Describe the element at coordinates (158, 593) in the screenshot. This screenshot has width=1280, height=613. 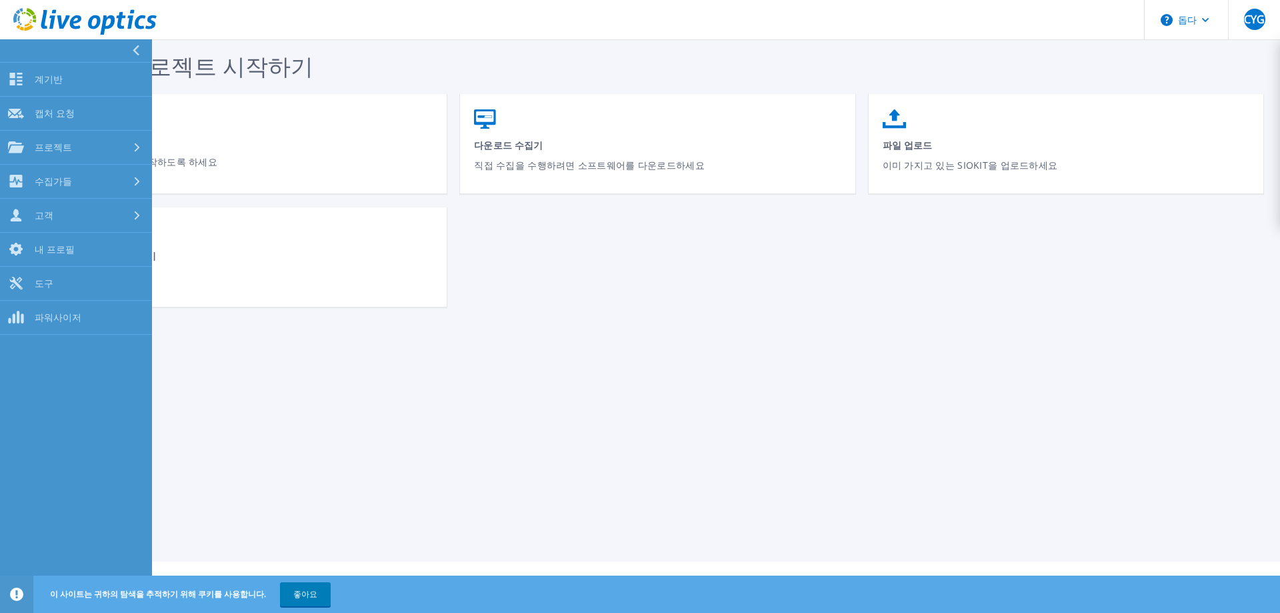
I see `font: 이 사이트는 귀하의 탐색을 추적하기 위해 쿠키를 사용합니다.` at that location.